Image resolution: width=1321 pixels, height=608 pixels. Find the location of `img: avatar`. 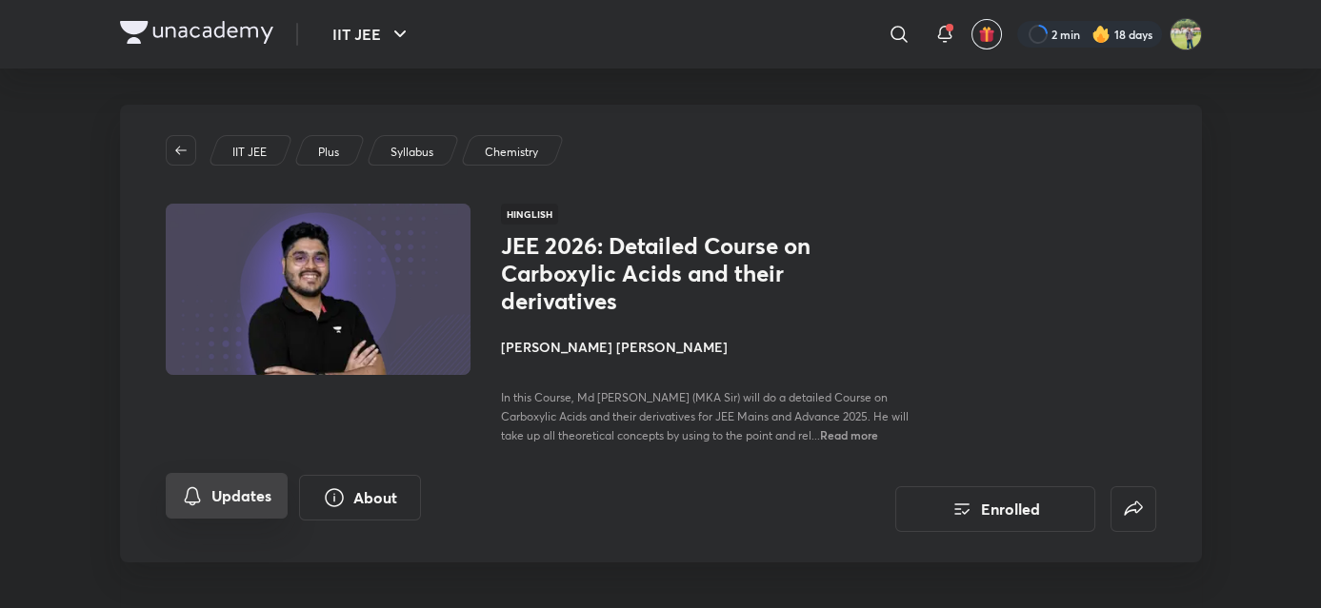

img: avatar is located at coordinates (987, 34).